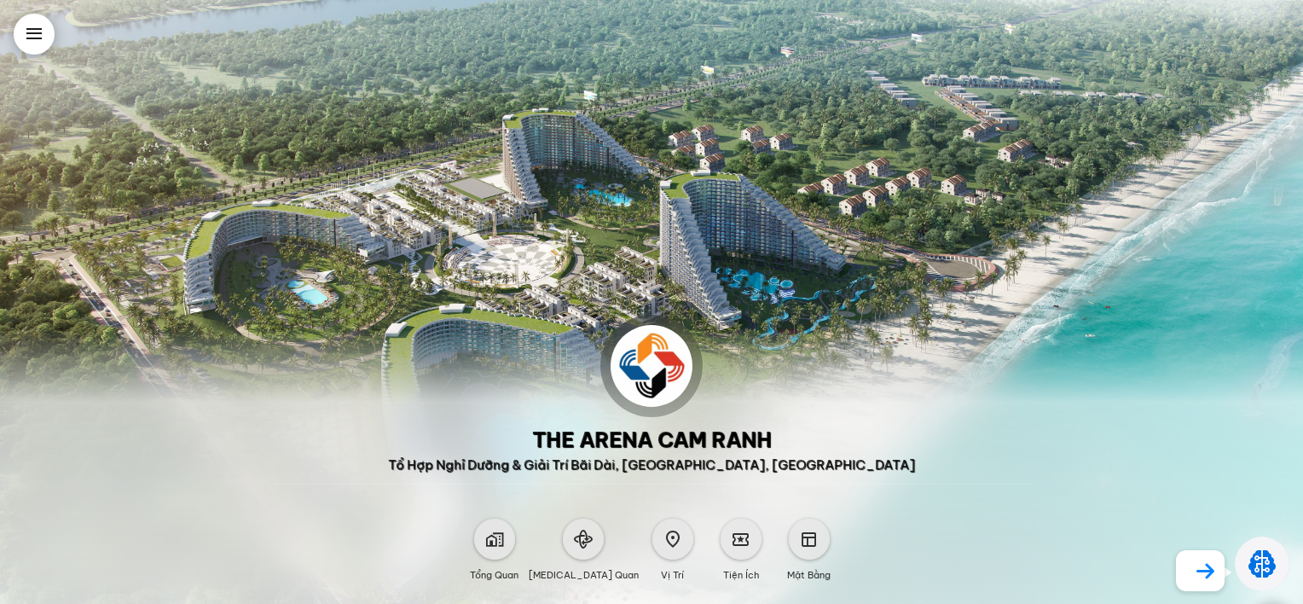 This screenshot has height=604, width=1303. Describe the element at coordinates (494, 572) in the screenshot. I see `div: Tổng quan` at that location.